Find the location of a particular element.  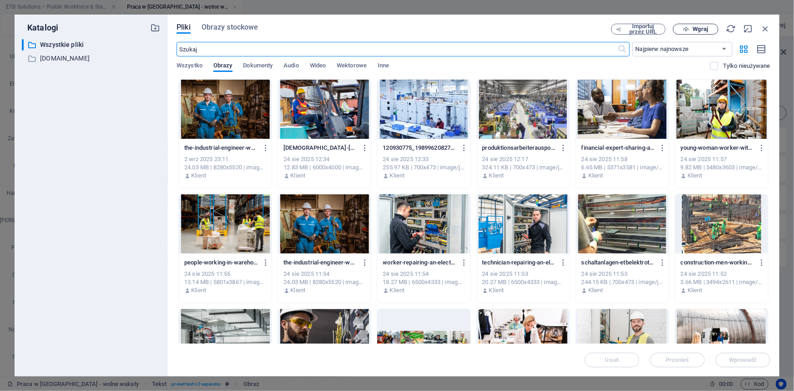

span: Audio is located at coordinates (291, 66).